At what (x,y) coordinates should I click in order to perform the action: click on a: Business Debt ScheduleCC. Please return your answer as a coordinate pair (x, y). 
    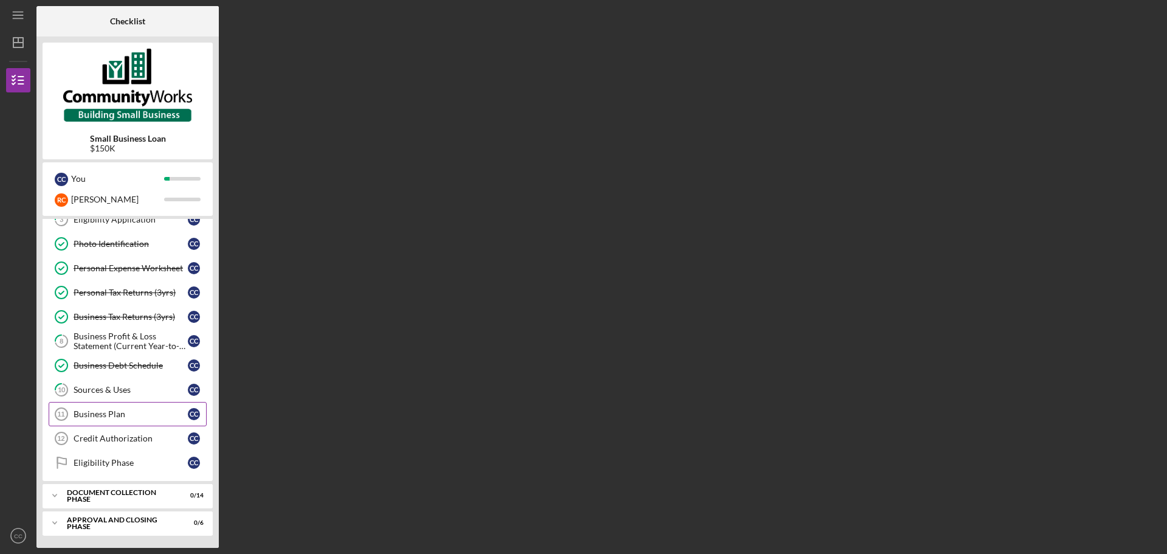
    Looking at the image, I should click on (128, 365).